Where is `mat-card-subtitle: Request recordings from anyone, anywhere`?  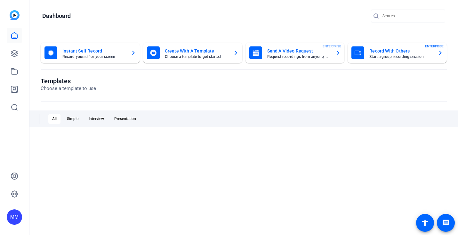 mat-card-subtitle: Request recordings from anyone, anywhere is located at coordinates (299, 57).